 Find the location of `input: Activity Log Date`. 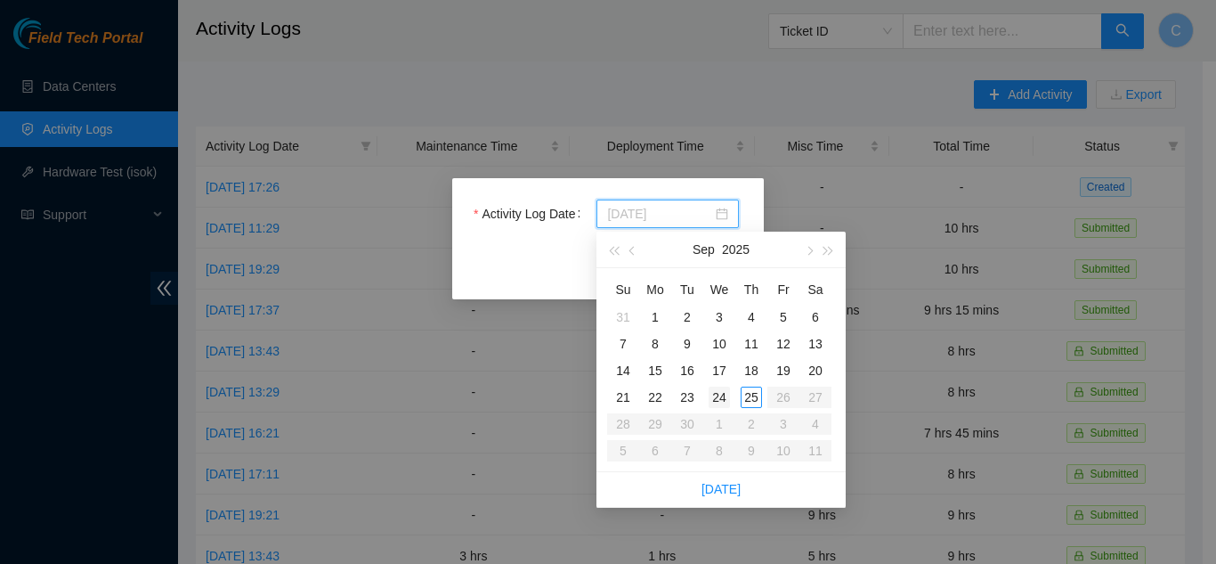

input: Activity Log Date is located at coordinates (660, 214).